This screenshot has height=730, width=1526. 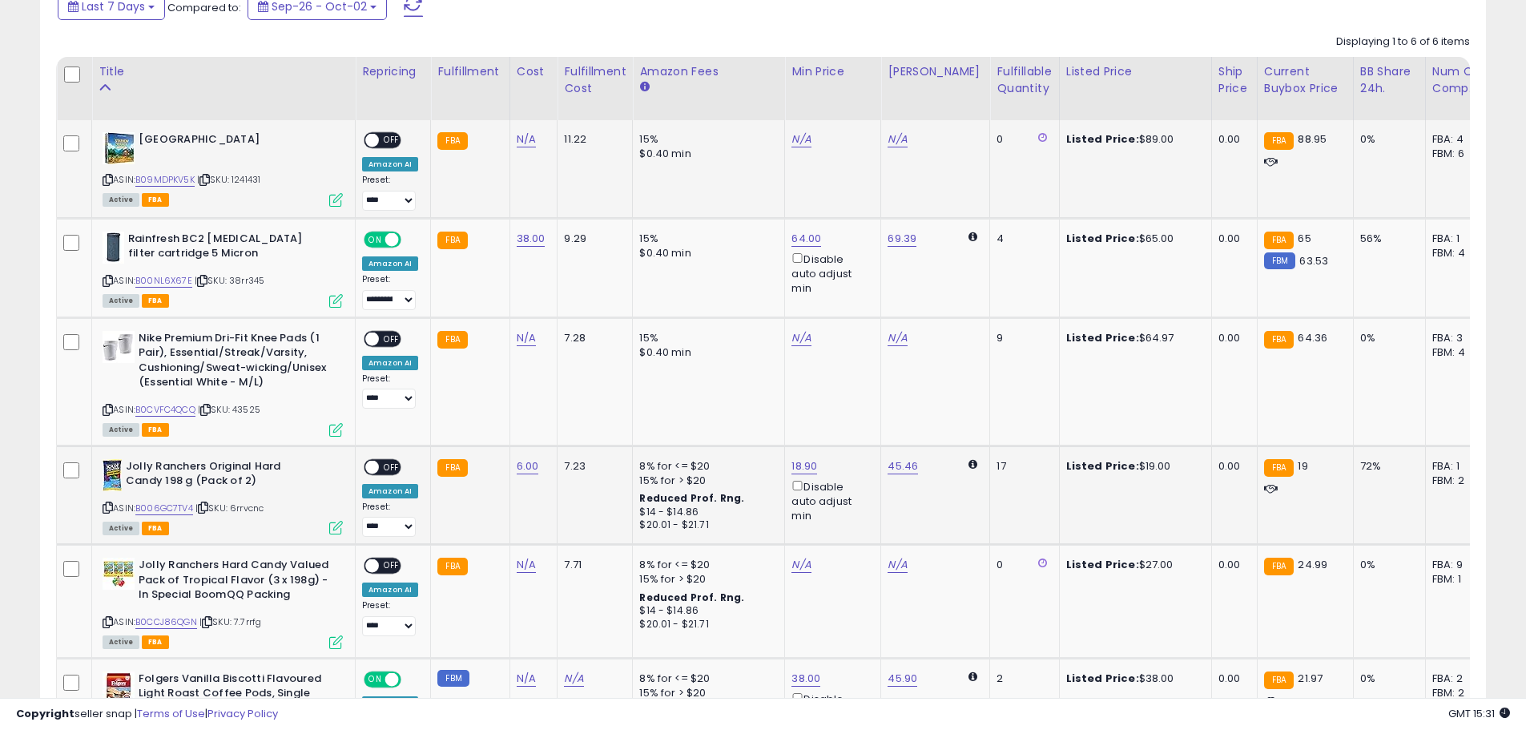 I want to click on span: FBA, so click(x=155, y=430).